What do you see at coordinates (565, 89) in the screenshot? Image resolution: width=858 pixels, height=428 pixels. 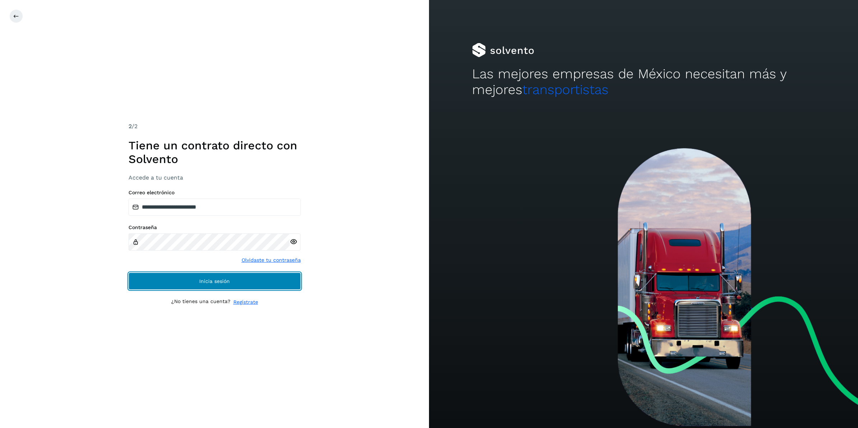 I see `span: transportistas` at bounding box center [565, 89].